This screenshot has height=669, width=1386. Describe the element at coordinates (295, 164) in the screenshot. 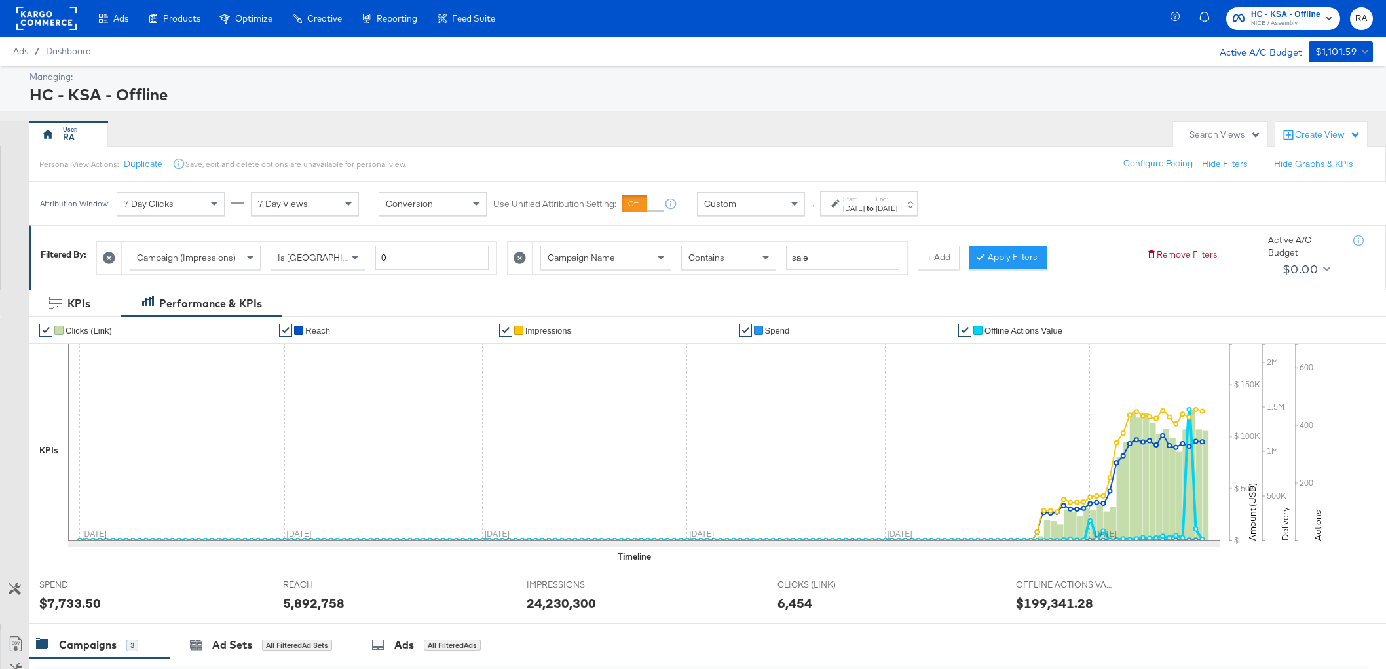

I see `div: Save, edit and delete options are unavailable for personal view.` at that location.